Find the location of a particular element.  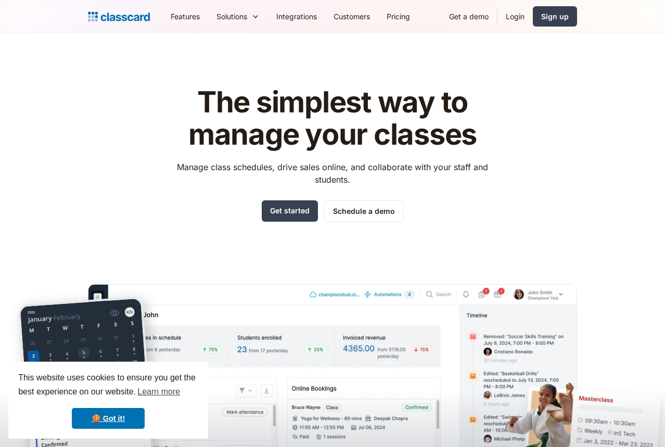

span: This website uses cookies to ensure you get the best experience on our website. is located at coordinates (108, 385).